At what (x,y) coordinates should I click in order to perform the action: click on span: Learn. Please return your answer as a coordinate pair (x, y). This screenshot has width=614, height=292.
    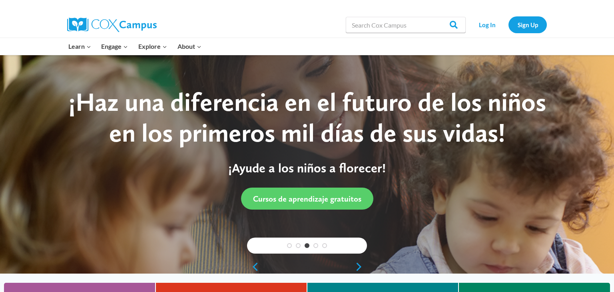
    Looking at the image, I should click on (80, 46).